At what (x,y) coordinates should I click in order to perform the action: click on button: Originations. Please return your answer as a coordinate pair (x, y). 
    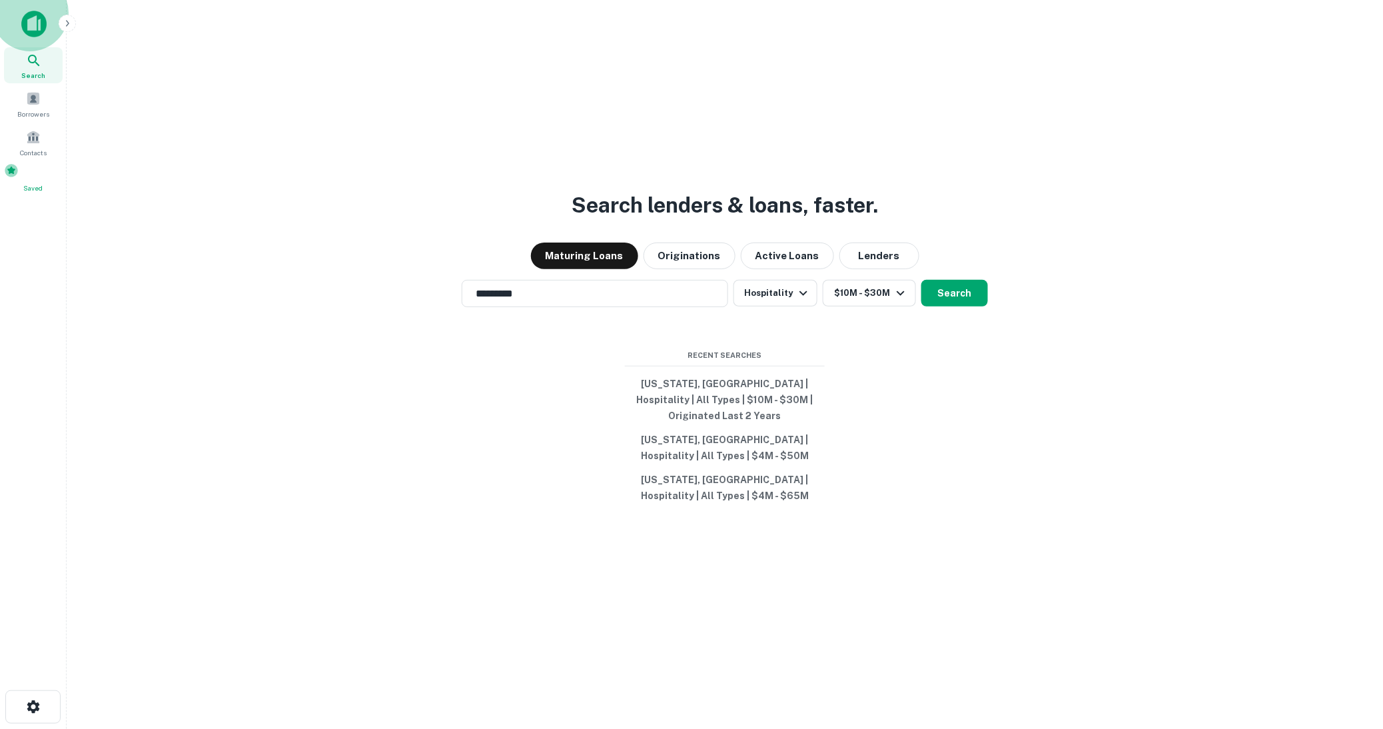
    Looking at the image, I should click on (689, 256).